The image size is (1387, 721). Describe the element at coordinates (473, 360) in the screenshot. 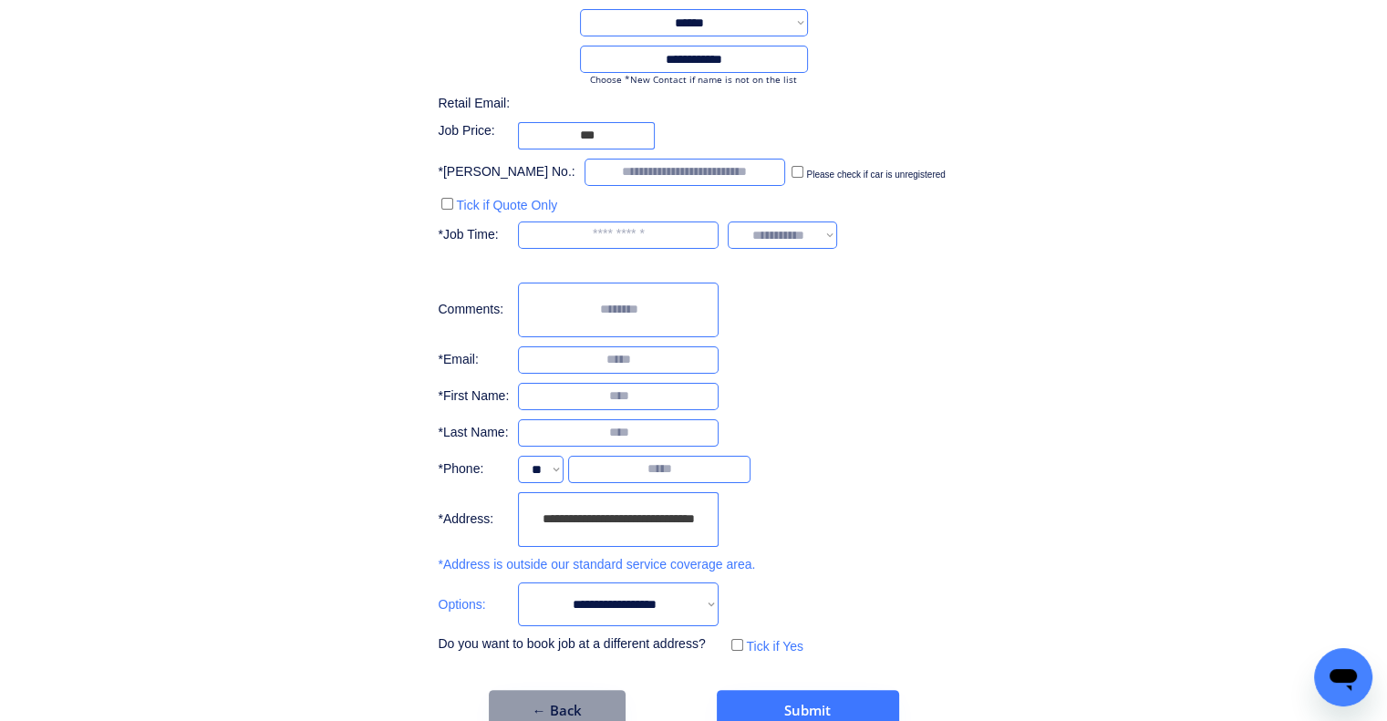

I see `div: *Email:` at that location.